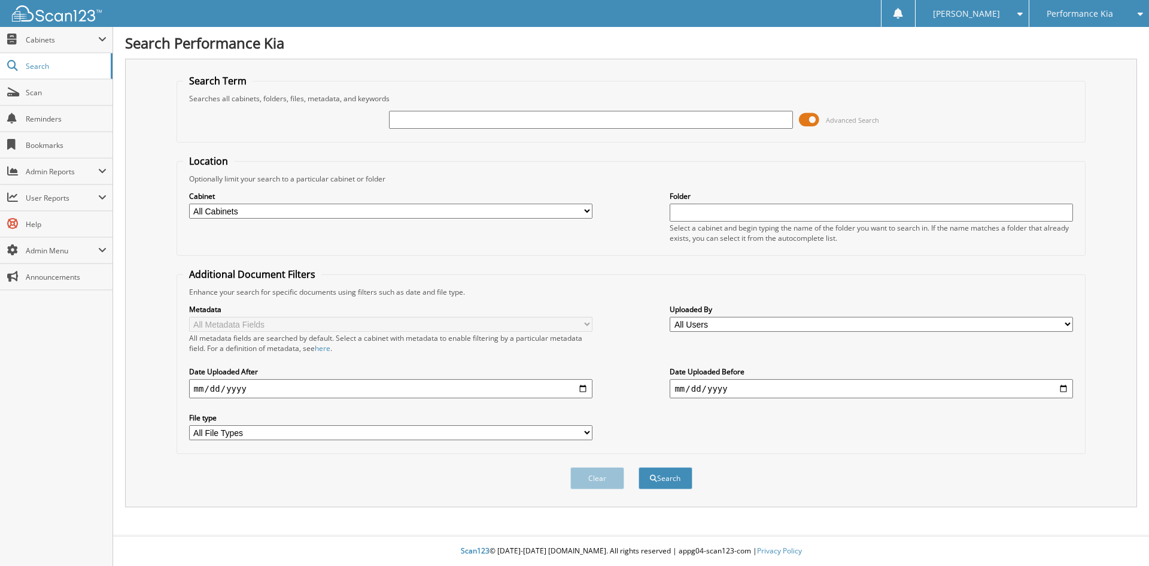  What do you see at coordinates (1080, 14) in the screenshot?
I see `span: Performance Kia` at bounding box center [1080, 14].